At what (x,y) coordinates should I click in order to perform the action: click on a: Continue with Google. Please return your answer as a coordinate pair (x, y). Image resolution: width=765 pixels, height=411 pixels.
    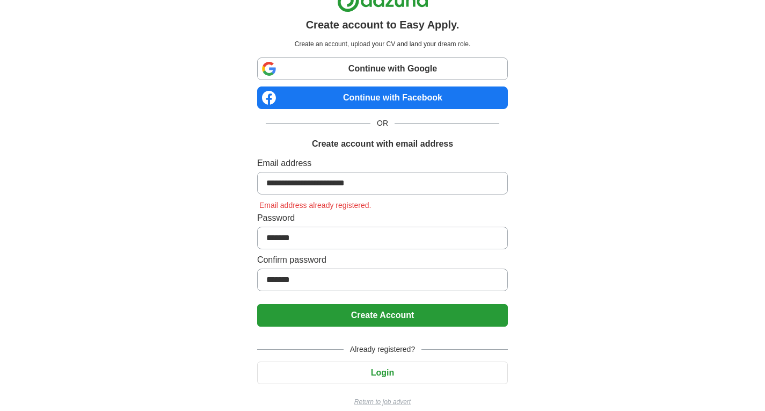
    Looking at the image, I should click on (382, 69).